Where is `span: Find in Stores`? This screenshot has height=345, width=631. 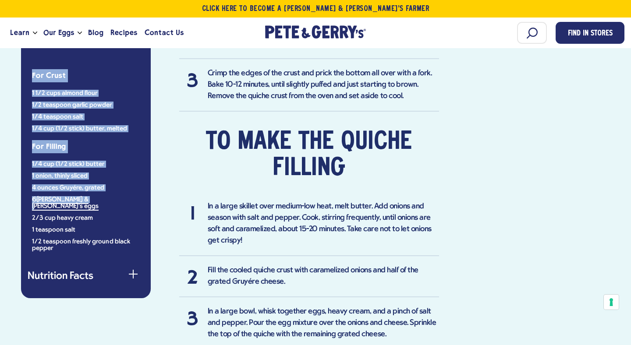 span: Find in Stores is located at coordinates (590, 34).